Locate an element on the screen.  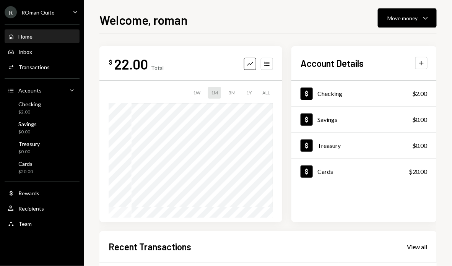
div: Total is located at coordinates (157, 68).